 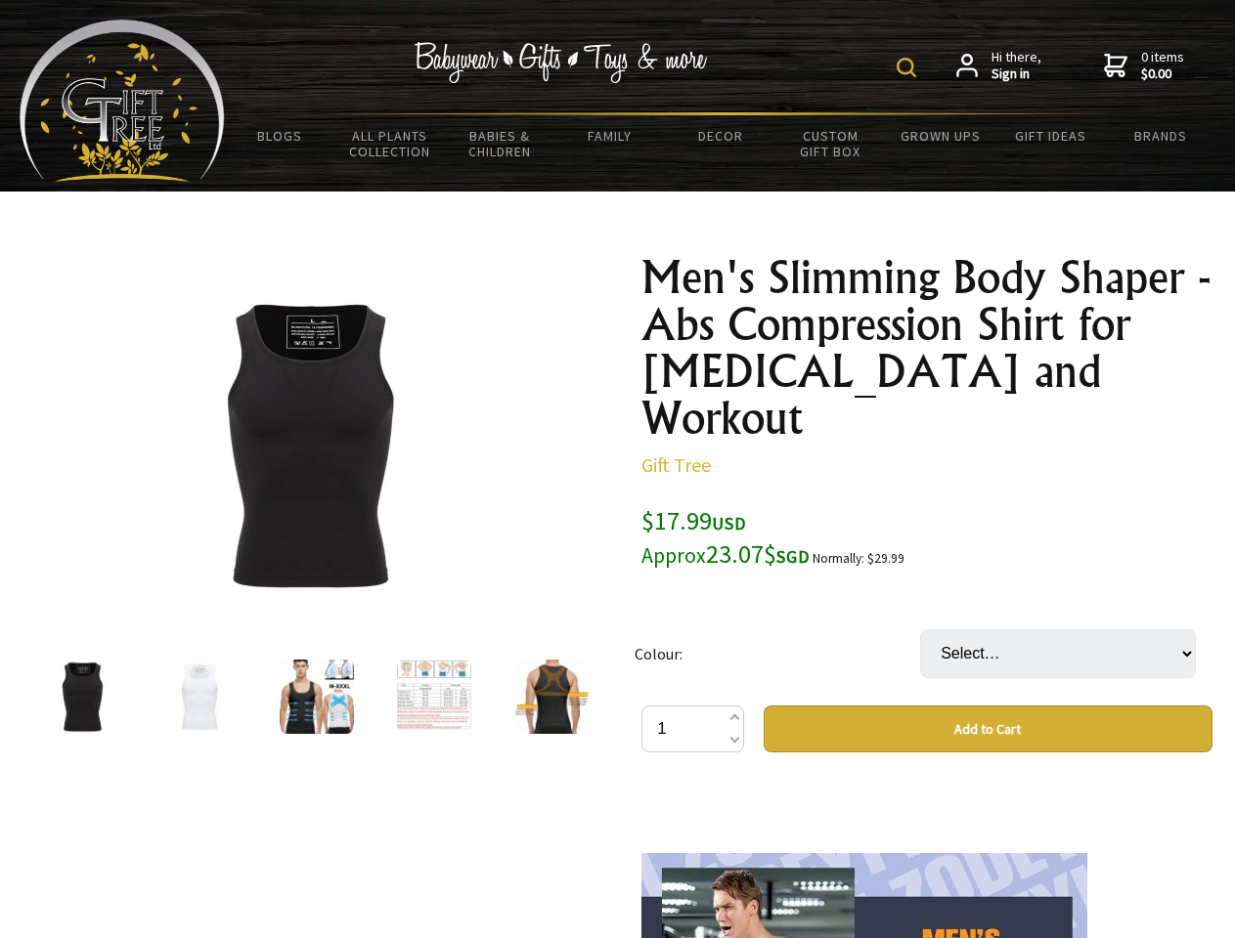 I want to click on img: Babyware - Gifts - Toys and more..., so click(x=122, y=101).